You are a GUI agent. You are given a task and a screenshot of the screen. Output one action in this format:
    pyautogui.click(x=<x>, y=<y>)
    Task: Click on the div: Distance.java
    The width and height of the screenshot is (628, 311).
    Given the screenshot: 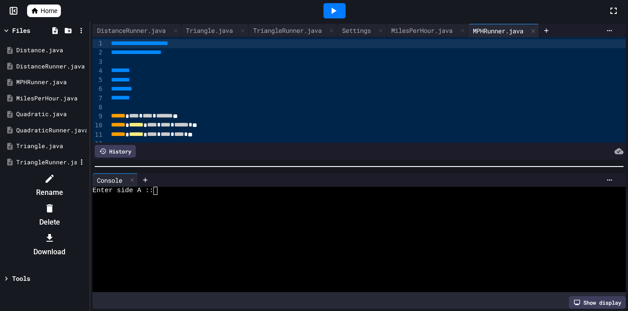 What is the action you would take?
    pyautogui.click(x=51, y=50)
    